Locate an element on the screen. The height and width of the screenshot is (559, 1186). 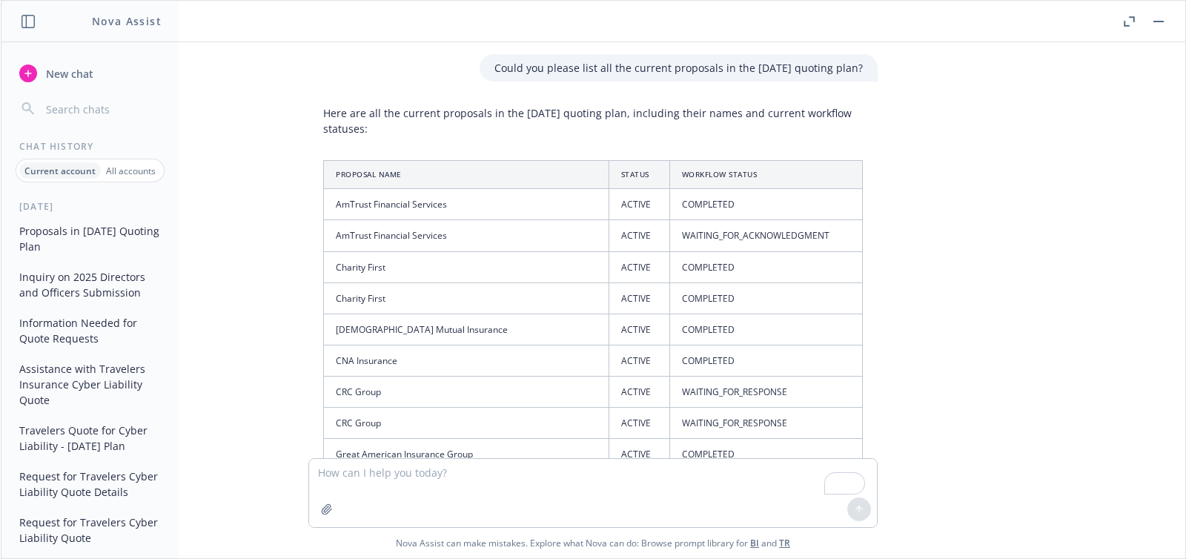
input: Search chats is located at coordinates (102, 109).